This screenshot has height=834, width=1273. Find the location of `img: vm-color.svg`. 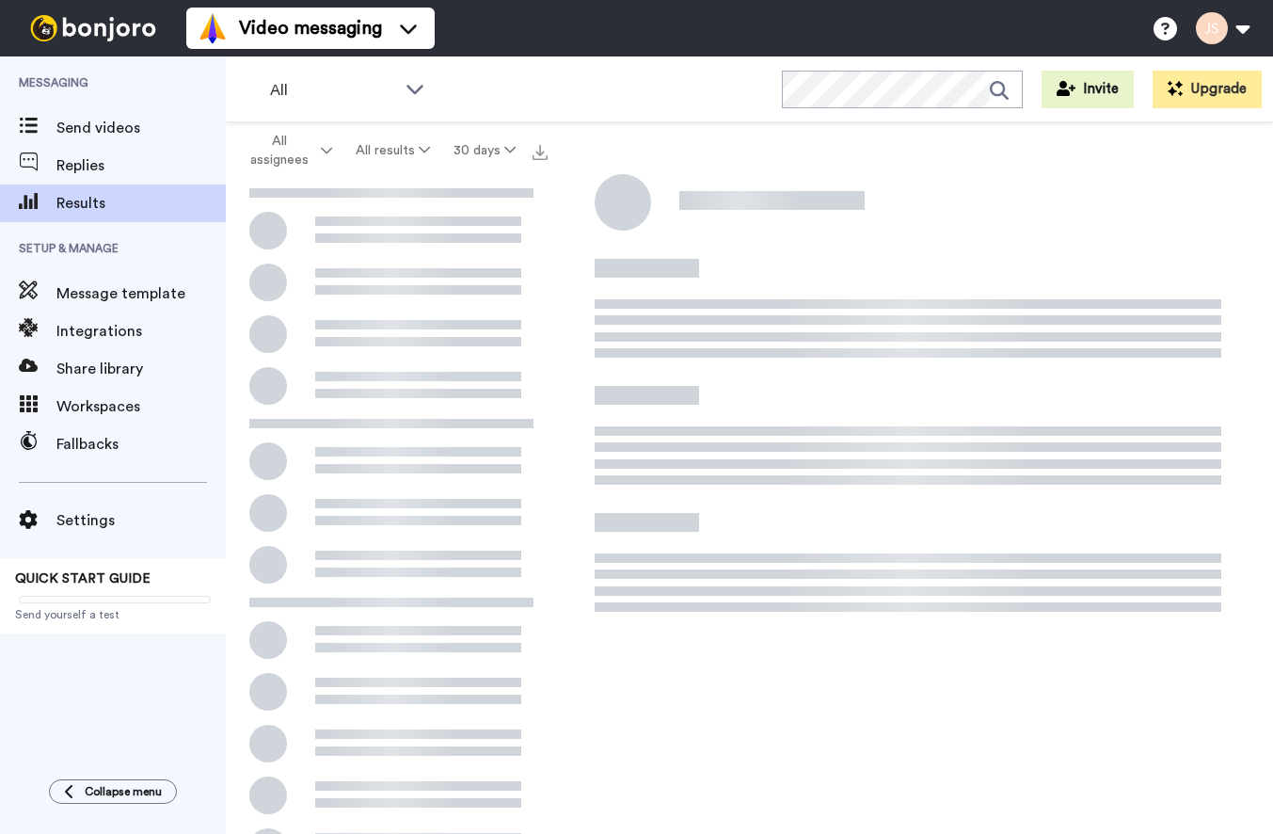

img: vm-color.svg is located at coordinates (213, 28).